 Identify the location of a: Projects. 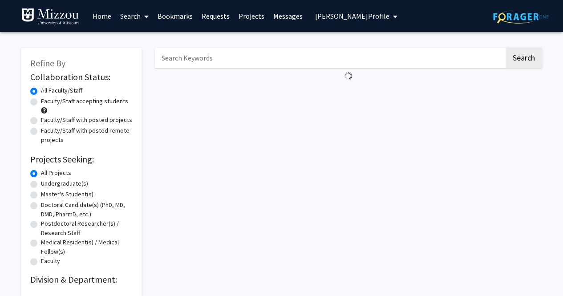
(251, 16).